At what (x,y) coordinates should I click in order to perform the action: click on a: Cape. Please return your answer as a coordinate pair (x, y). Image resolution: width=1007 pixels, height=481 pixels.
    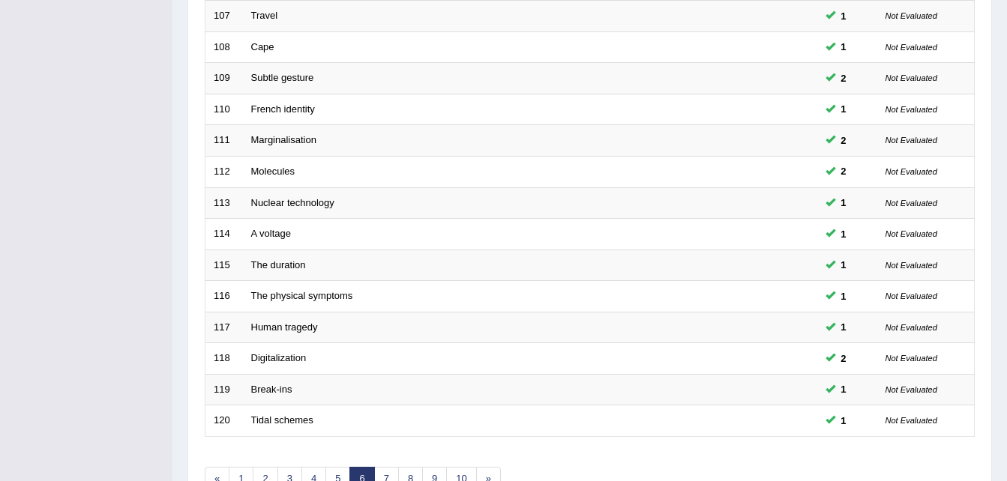
    Looking at the image, I should click on (262, 46).